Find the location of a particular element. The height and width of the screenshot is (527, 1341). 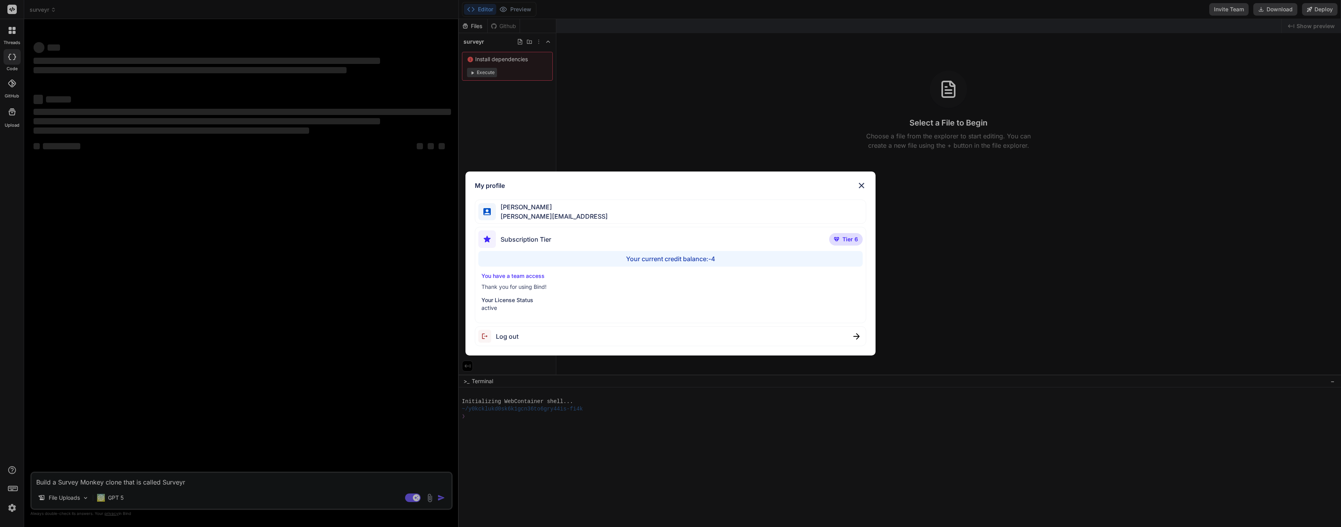

p: You have a team access is located at coordinates (670, 276).